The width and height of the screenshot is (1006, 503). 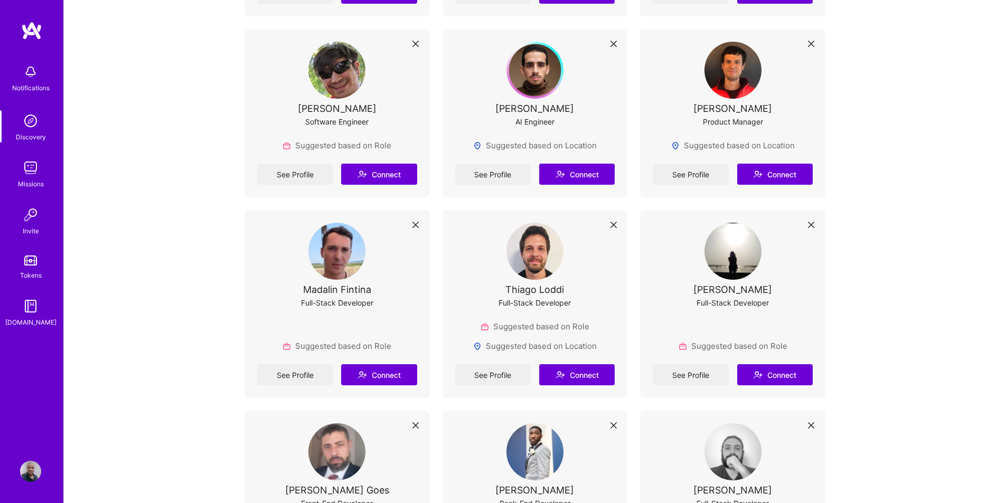 What do you see at coordinates (31, 472) in the screenshot?
I see `a: User Avatar` at bounding box center [31, 472].